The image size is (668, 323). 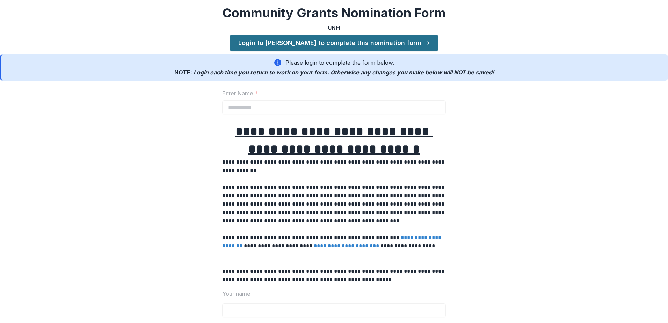 I want to click on span: NOT, so click(x=459, y=72).